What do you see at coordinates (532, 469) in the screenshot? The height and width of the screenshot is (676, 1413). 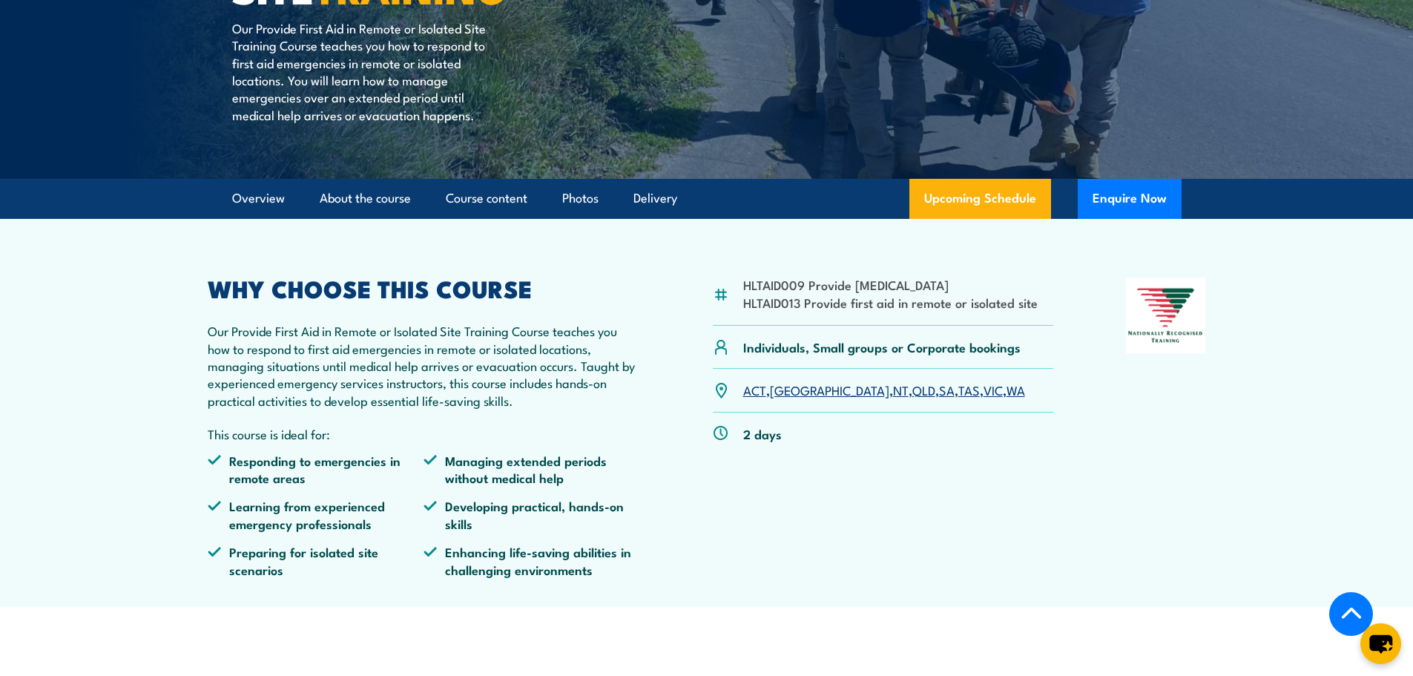 I see `li: Managing extended periods without medical help` at bounding box center [532, 469].